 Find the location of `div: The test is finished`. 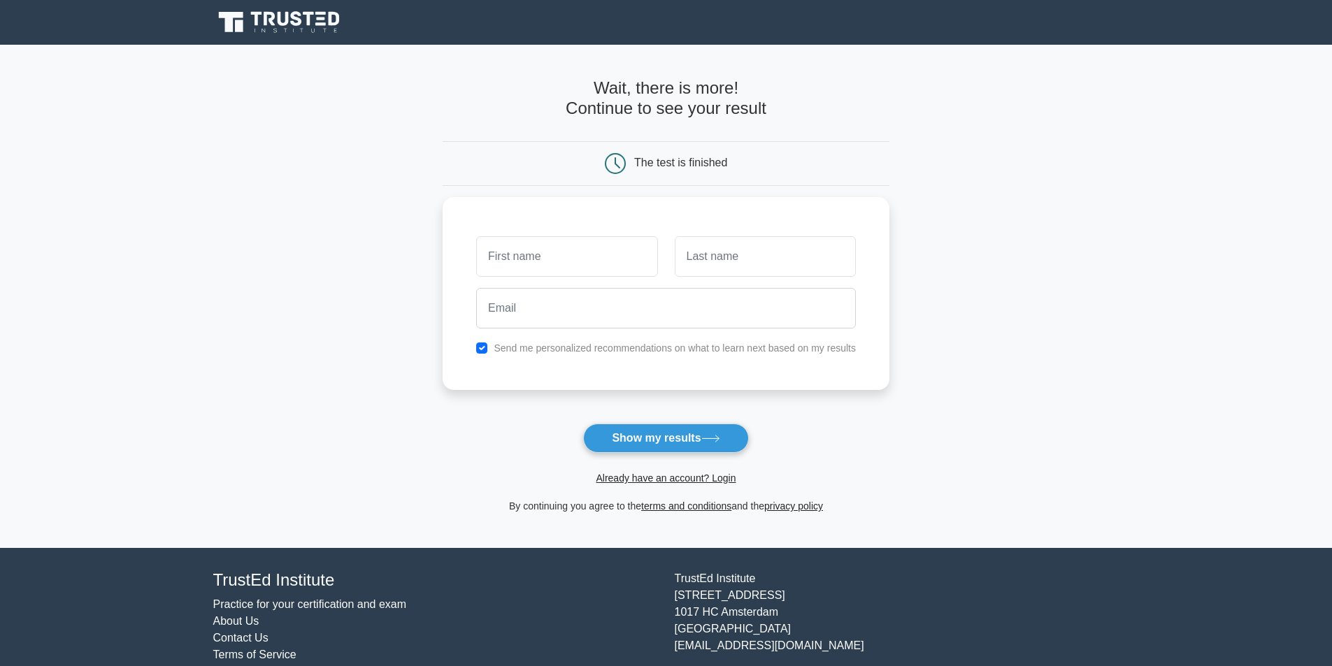

div: The test is finished is located at coordinates (680, 162).